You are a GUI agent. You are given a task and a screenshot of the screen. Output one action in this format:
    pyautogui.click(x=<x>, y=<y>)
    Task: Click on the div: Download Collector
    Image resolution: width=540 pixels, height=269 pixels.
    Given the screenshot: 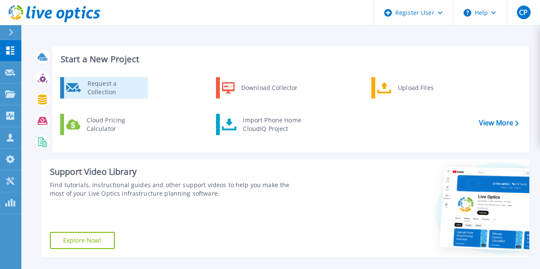 What is the action you would take?
    pyautogui.click(x=269, y=88)
    